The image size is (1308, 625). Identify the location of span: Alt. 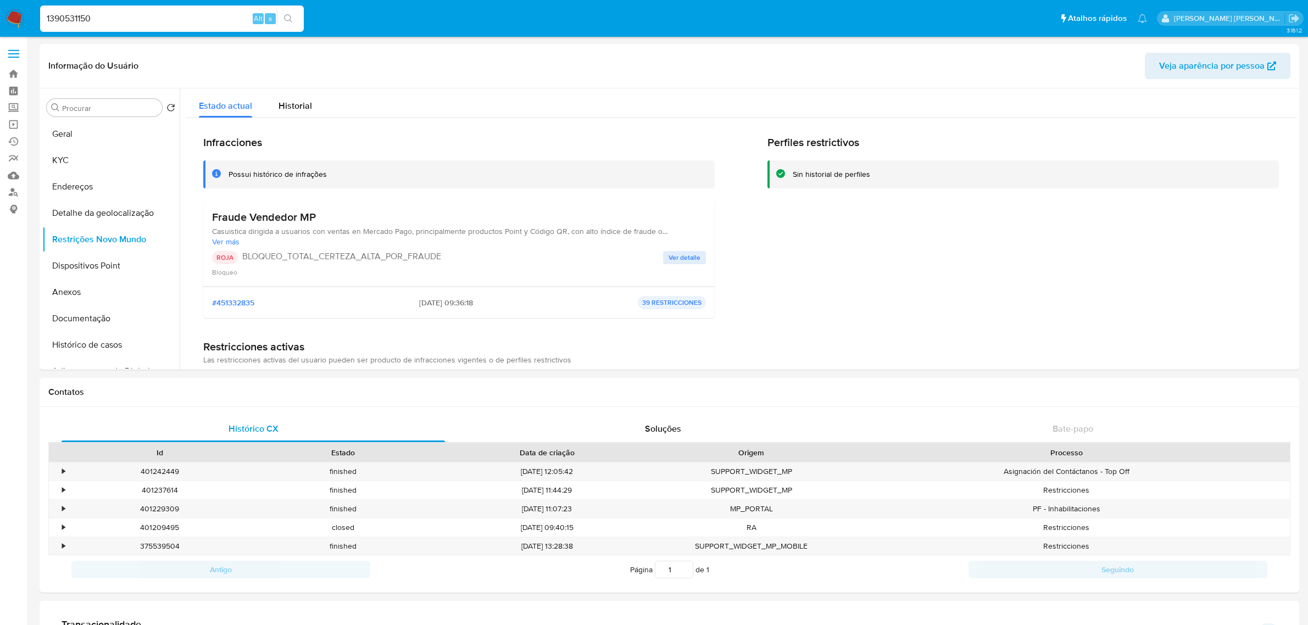
(258, 18).